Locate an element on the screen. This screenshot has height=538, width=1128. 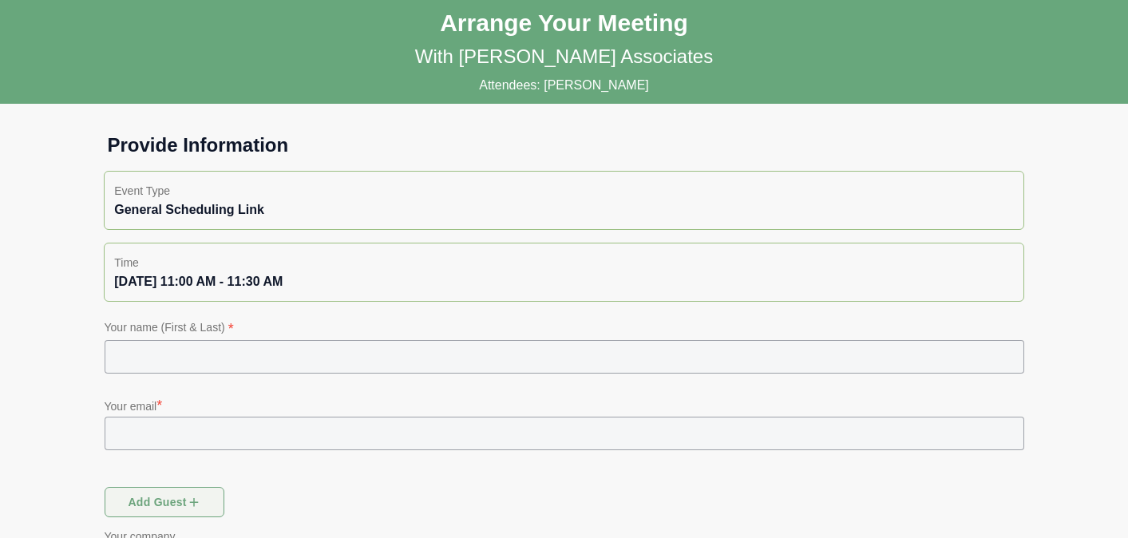
p: Event Type is located at coordinates (564, 191).